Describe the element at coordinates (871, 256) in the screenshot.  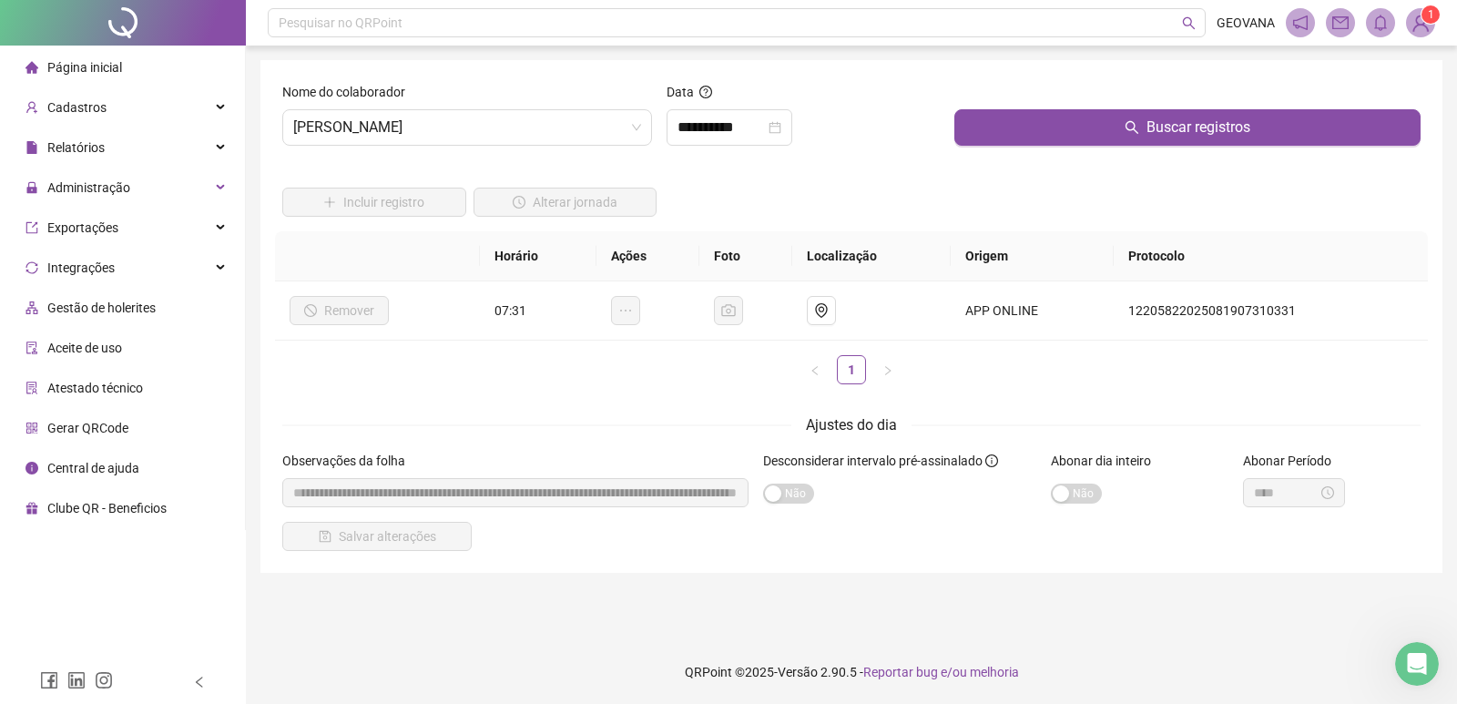
I see `th: Localização` at that location.